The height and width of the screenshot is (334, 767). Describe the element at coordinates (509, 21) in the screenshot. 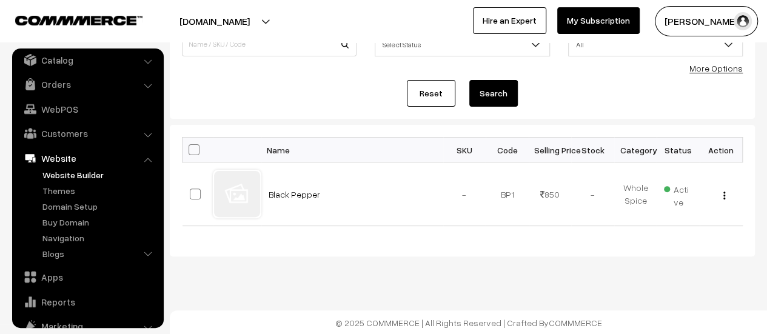

I see `a: Hire an Expert` at that location.